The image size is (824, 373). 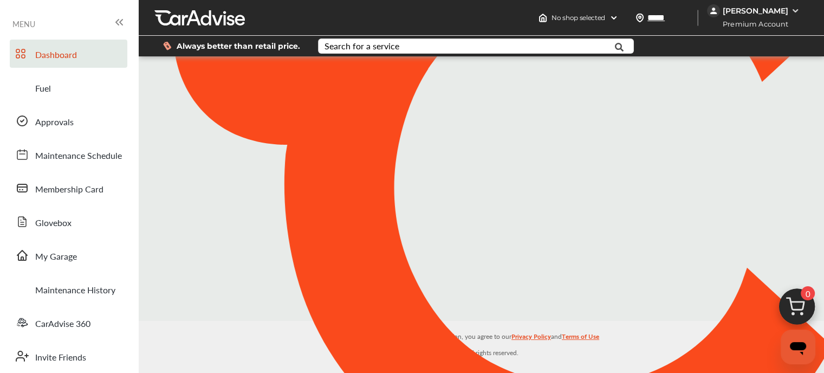 I want to click on span: 0, so click(x=808, y=293).